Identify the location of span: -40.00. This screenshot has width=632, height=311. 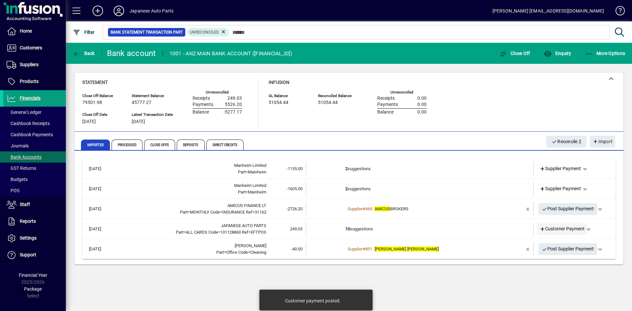
(296, 249).